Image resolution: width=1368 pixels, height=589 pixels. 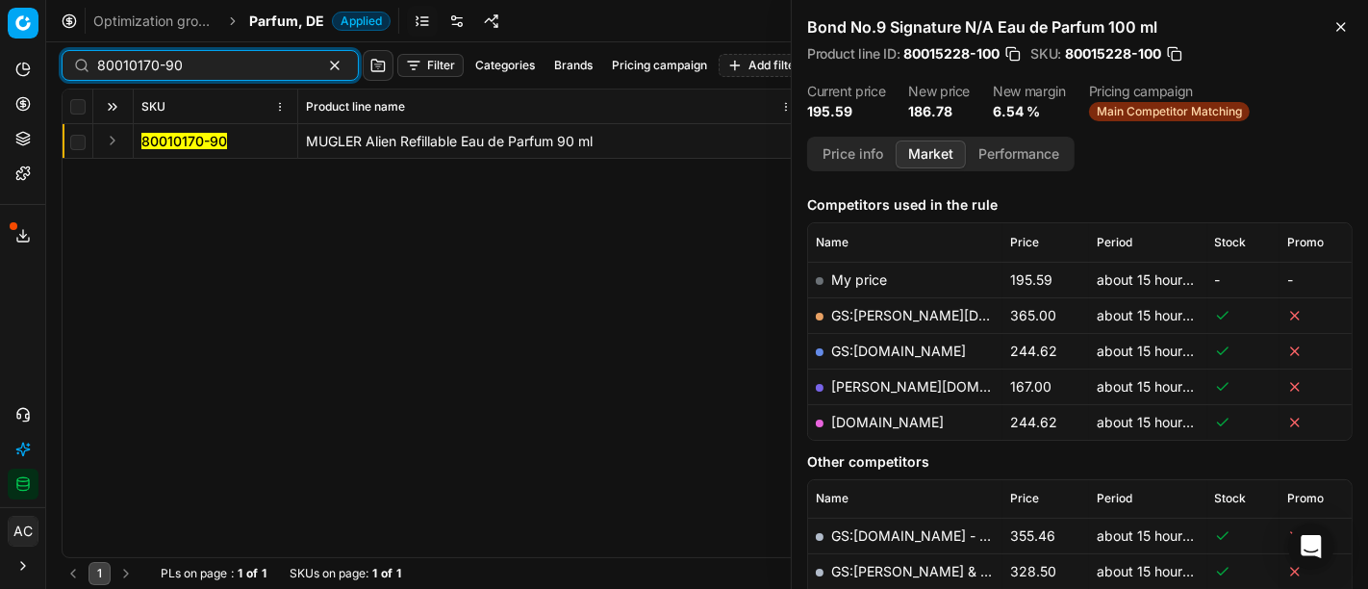 I want to click on a: Optimization groups, so click(x=155, y=21).